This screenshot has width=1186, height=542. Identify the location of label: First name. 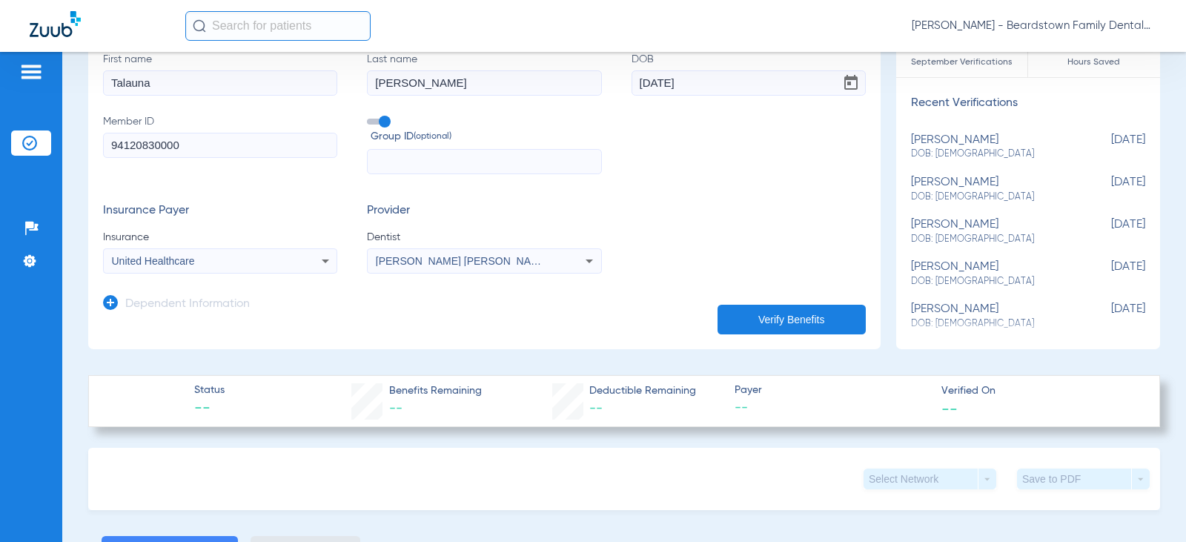
(220, 73).